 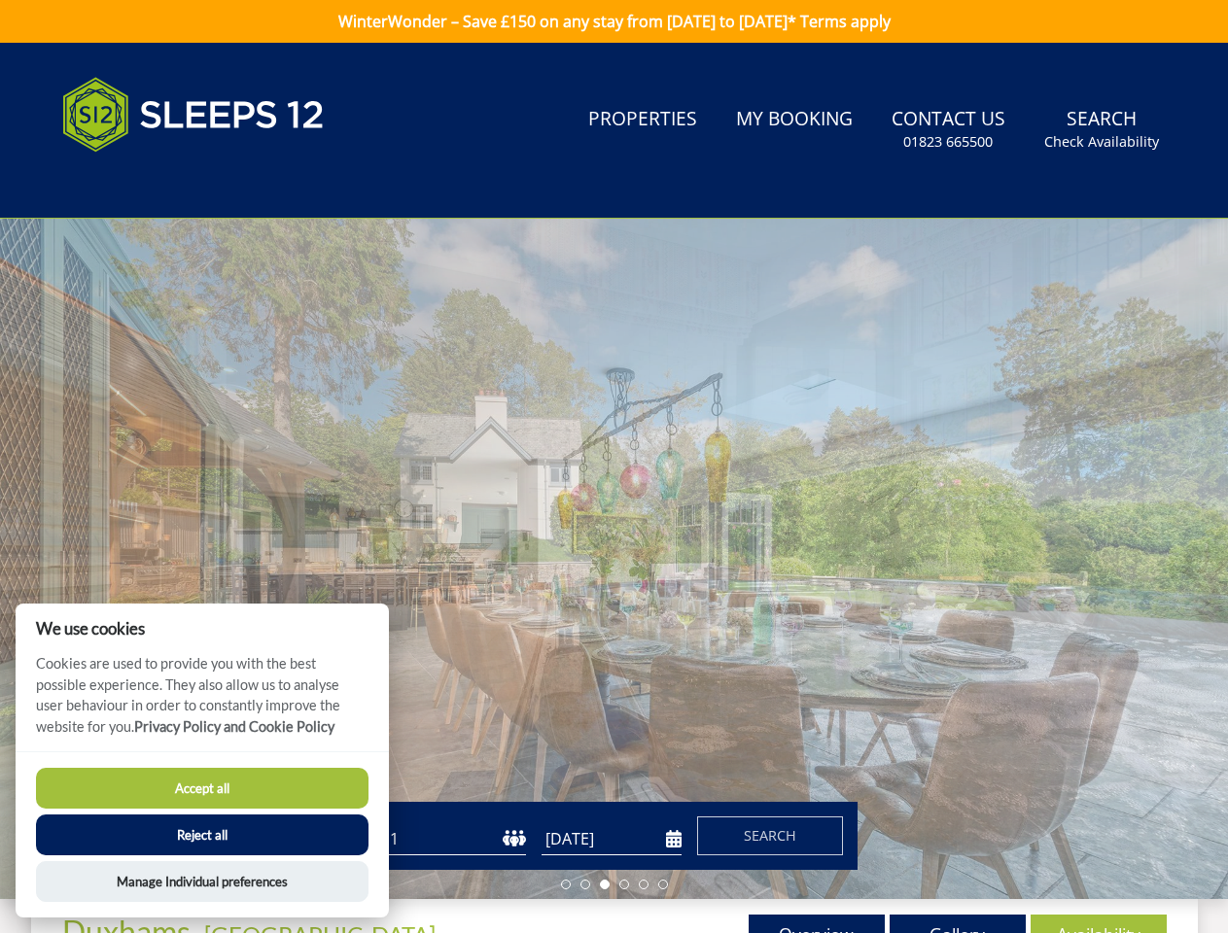 What do you see at coordinates (202, 882) in the screenshot?
I see `button: Manage Individual preferences` at bounding box center [202, 882].